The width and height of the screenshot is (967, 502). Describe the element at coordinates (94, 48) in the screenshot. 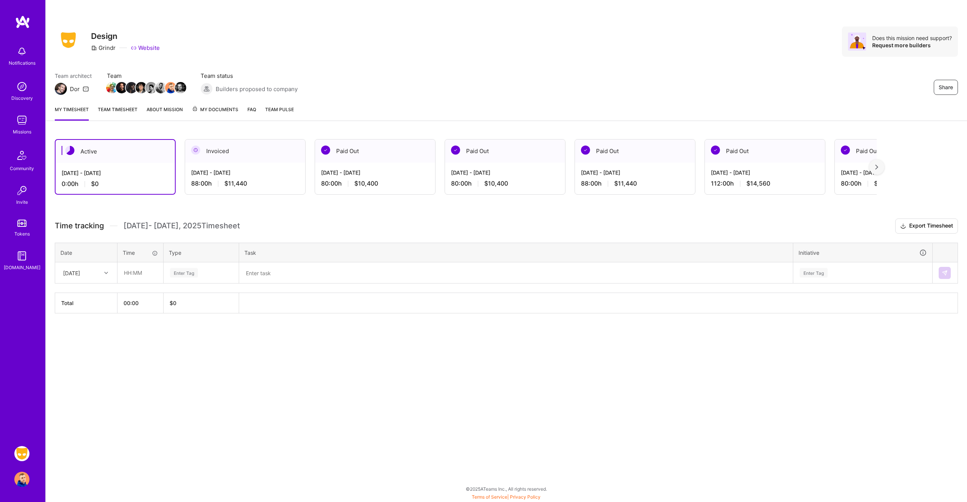

I see `i: icon CompanyGray` at that location.